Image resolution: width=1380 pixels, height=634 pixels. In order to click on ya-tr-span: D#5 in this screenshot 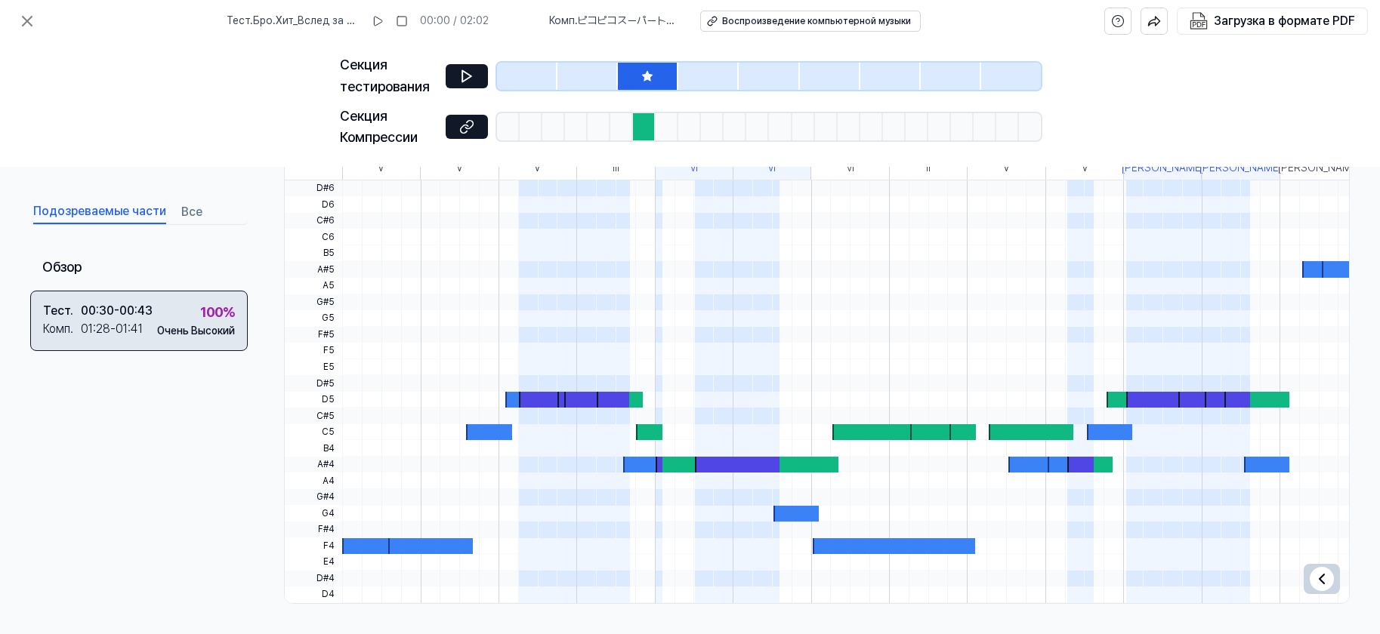, I will do `click(325, 384)`.